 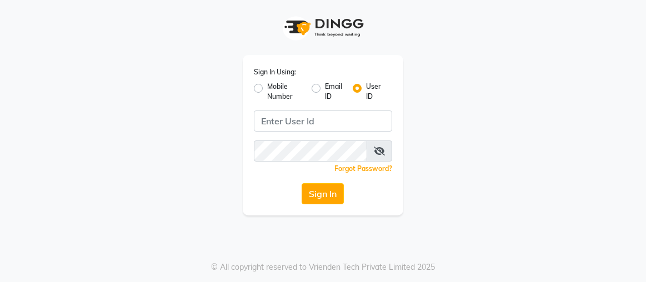 I want to click on label: Email ID, so click(x=335, y=92).